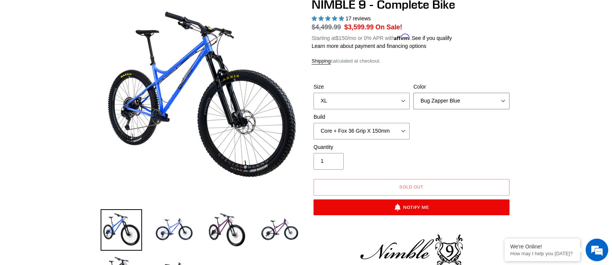 The width and height of the screenshot is (612, 265). I want to click on s: $4,499.99, so click(326, 27).